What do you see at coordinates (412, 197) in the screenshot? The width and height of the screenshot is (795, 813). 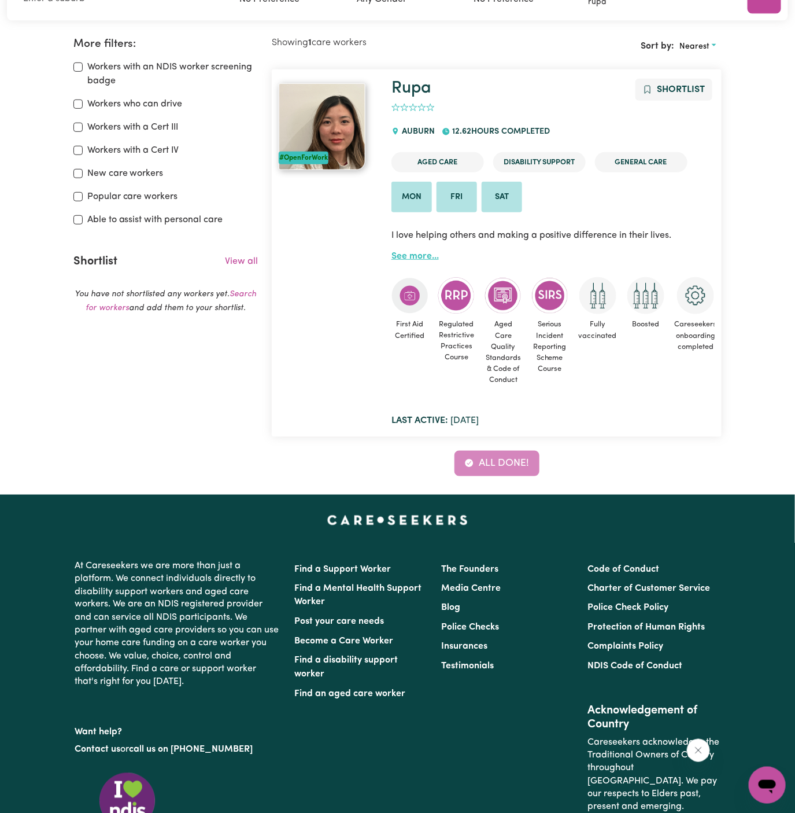 I see `li: Available on Mon` at bounding box center [412, 197].